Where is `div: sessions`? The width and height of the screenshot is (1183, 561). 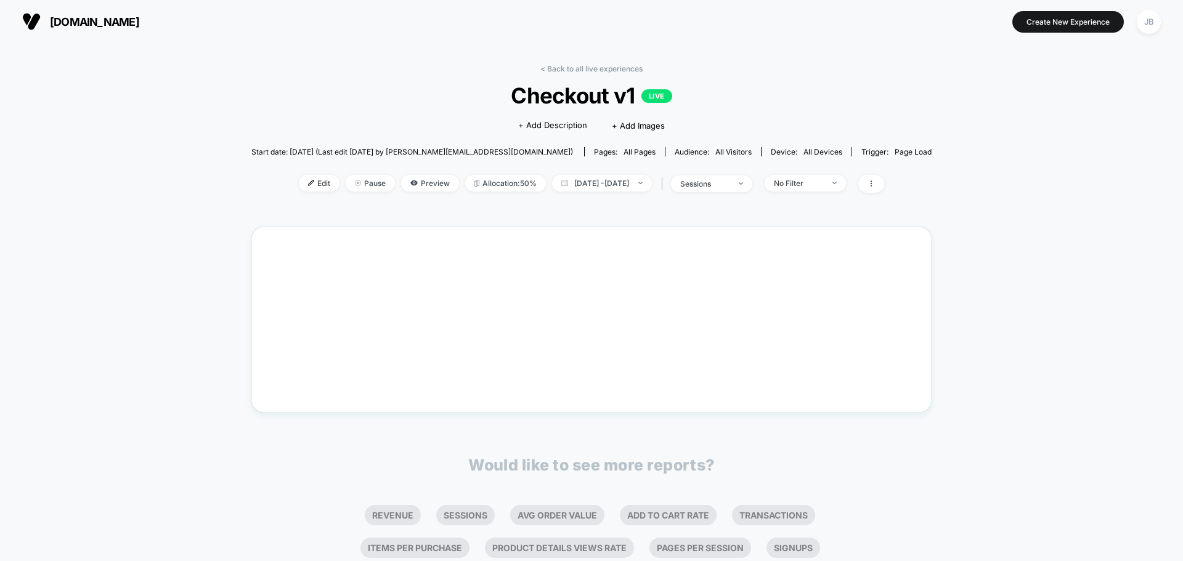 div: sessions is located at coordinates (705, 184).